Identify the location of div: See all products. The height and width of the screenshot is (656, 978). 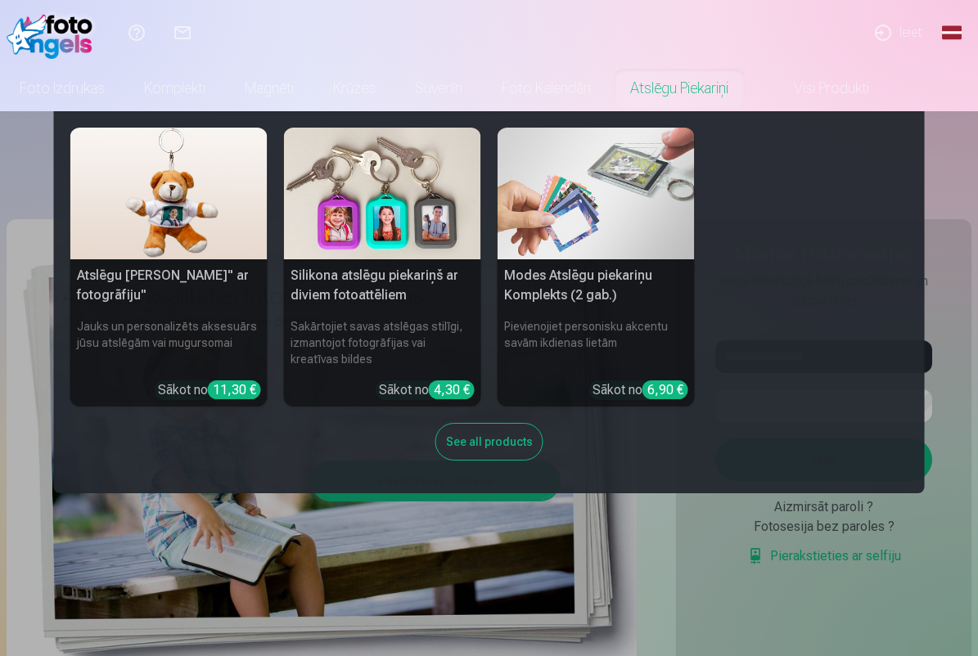
(489, 442).